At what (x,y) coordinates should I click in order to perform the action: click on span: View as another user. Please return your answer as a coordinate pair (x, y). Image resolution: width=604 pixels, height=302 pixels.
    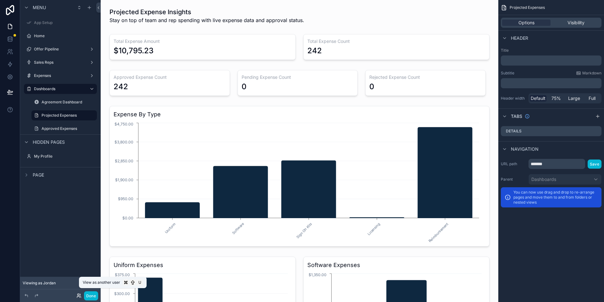
    Looking at the image, I should click on (101, 282).